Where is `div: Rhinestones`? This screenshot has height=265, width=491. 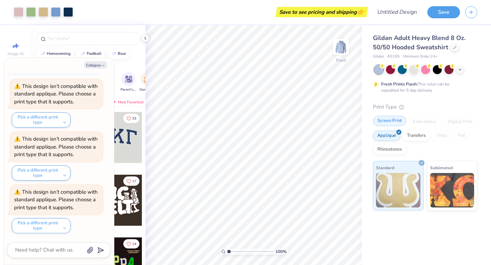
div: Rhinestones is located at coordinates (389, 149).